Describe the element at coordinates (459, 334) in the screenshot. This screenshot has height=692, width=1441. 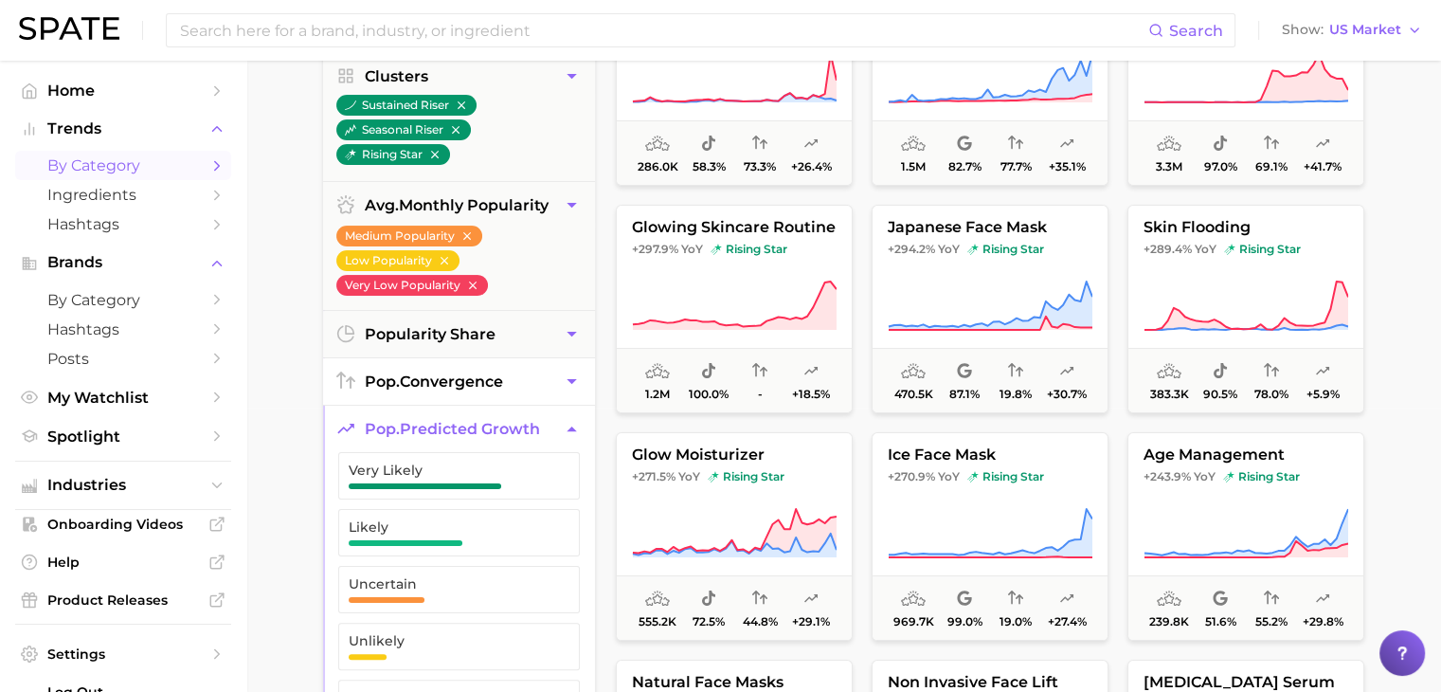
I see `button: popularity share` at that location.